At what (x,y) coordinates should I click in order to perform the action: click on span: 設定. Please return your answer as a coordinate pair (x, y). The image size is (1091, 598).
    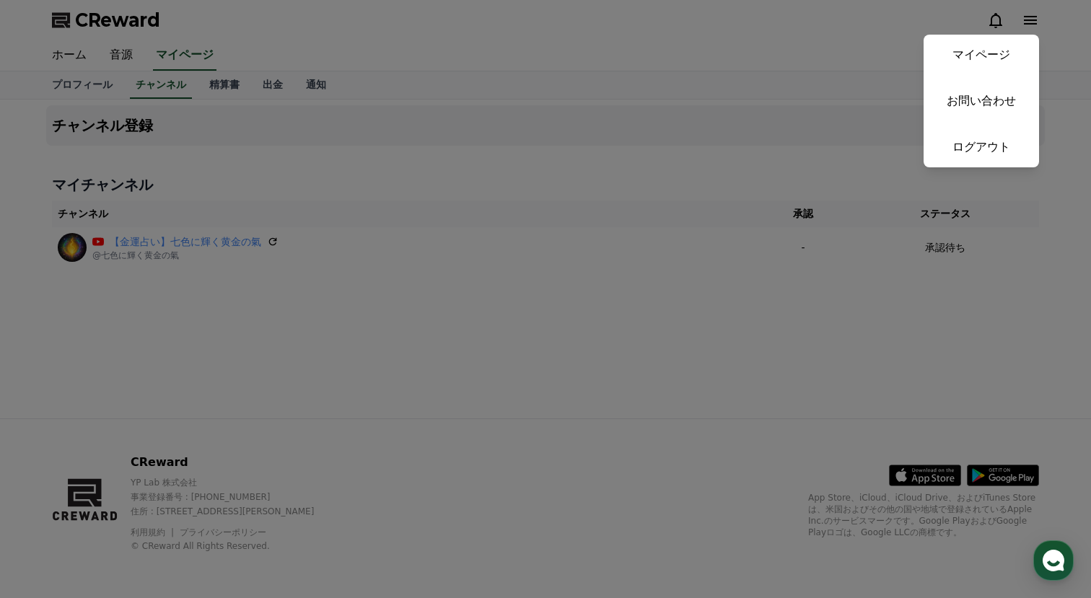
    Looking at the image, I should click on (232, 485).